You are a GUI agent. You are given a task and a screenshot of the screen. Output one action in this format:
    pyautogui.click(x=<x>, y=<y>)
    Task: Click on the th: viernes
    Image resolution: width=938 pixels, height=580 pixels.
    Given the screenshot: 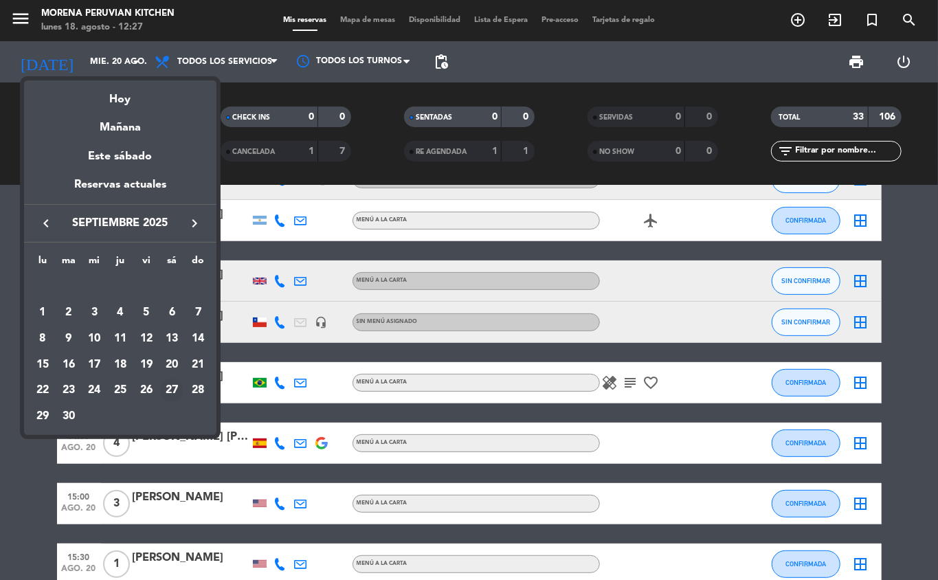 What is the action you would take?
    pyautogui.click(x=146, y=263)
    